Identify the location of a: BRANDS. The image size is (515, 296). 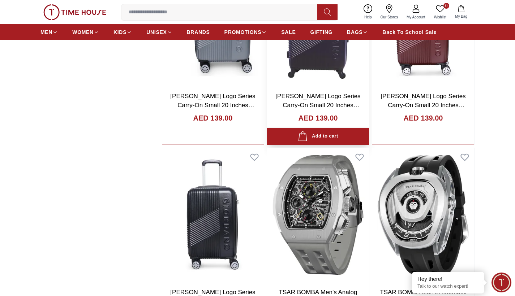
(198, 32).